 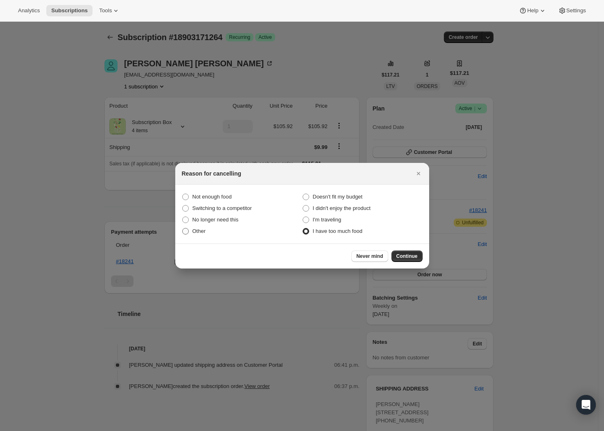 What do you see at coordinates (109, 11) in the screenshot?
I see `button: Tools` at bounding box center [109, 11].